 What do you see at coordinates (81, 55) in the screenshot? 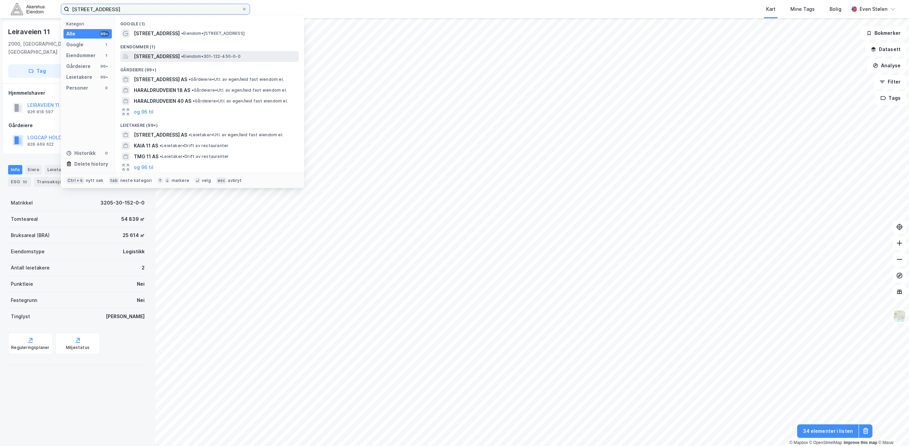
I see `div: Eiendommer` at bounding box center [81, 55].